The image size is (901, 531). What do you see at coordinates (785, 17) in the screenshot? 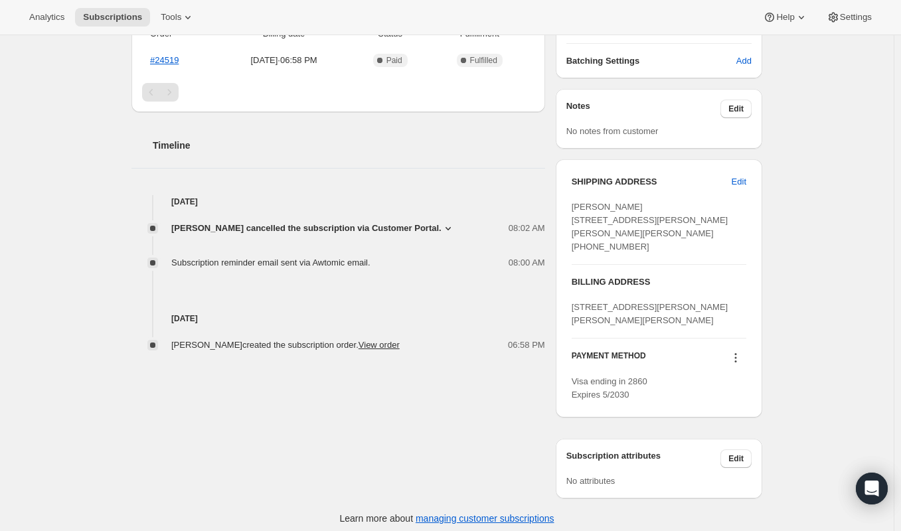
I see `button: Help` at bounding box center [785, 17].